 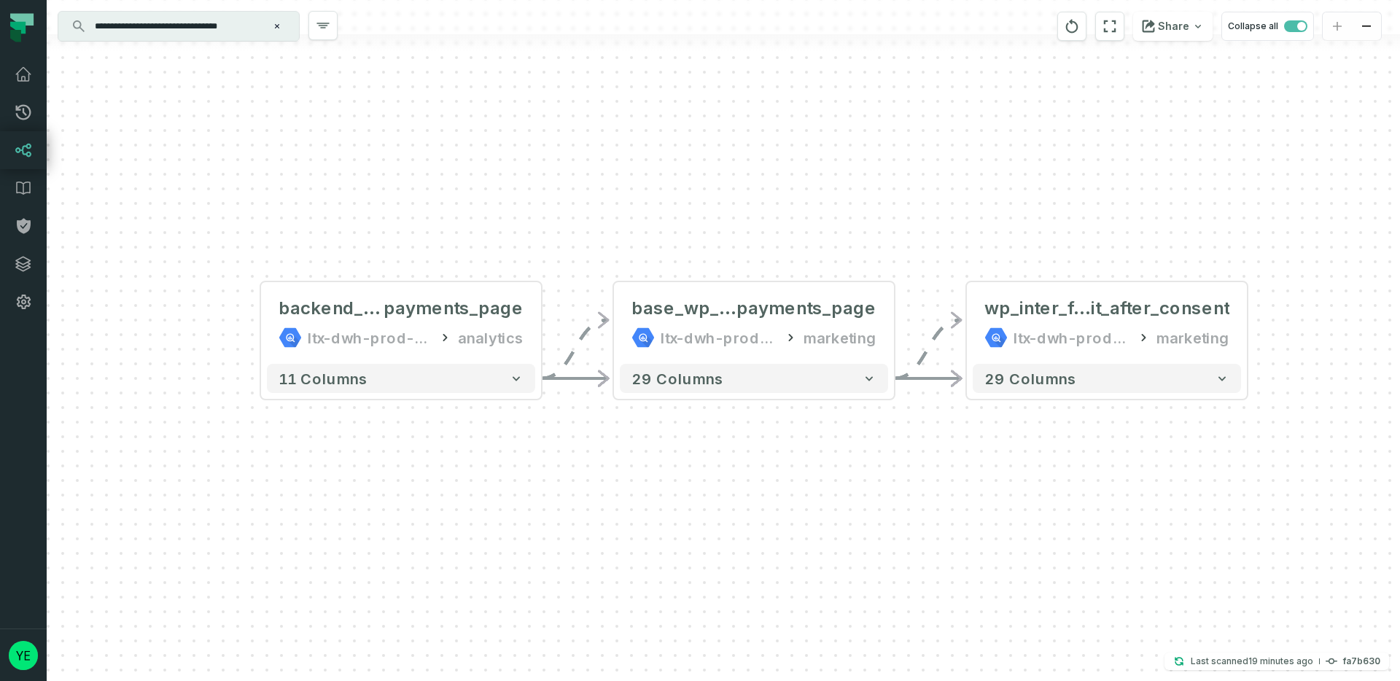 I want to click on p: Last scanned, so click(x=1252, y=661).